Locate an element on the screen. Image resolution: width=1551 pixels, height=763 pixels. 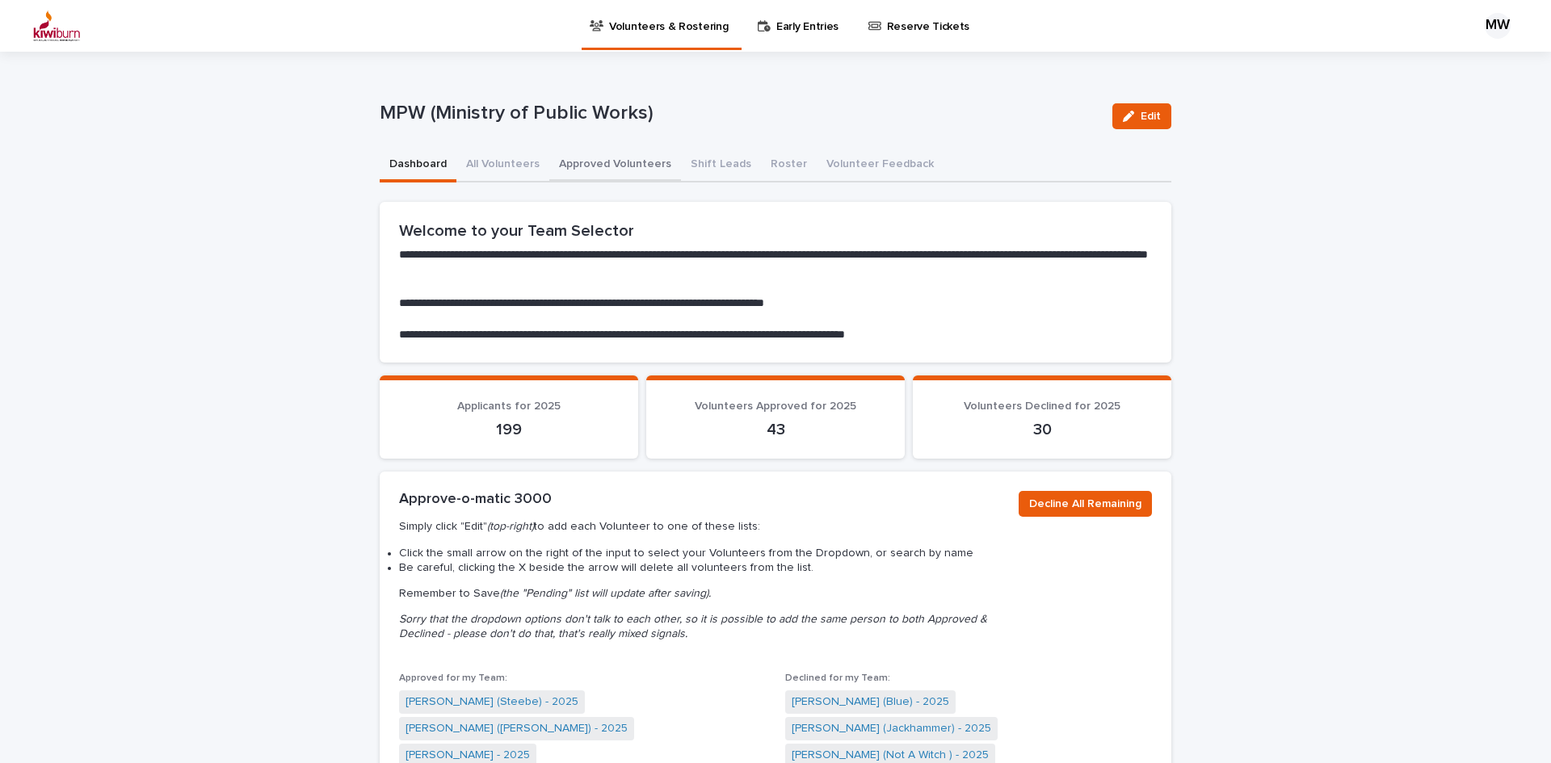
button: Dashboard is located at coordinates (418, 166).